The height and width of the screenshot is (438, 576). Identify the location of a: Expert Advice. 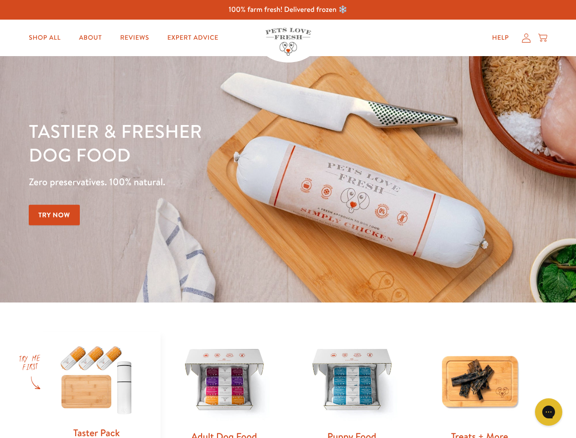
(193, 38).